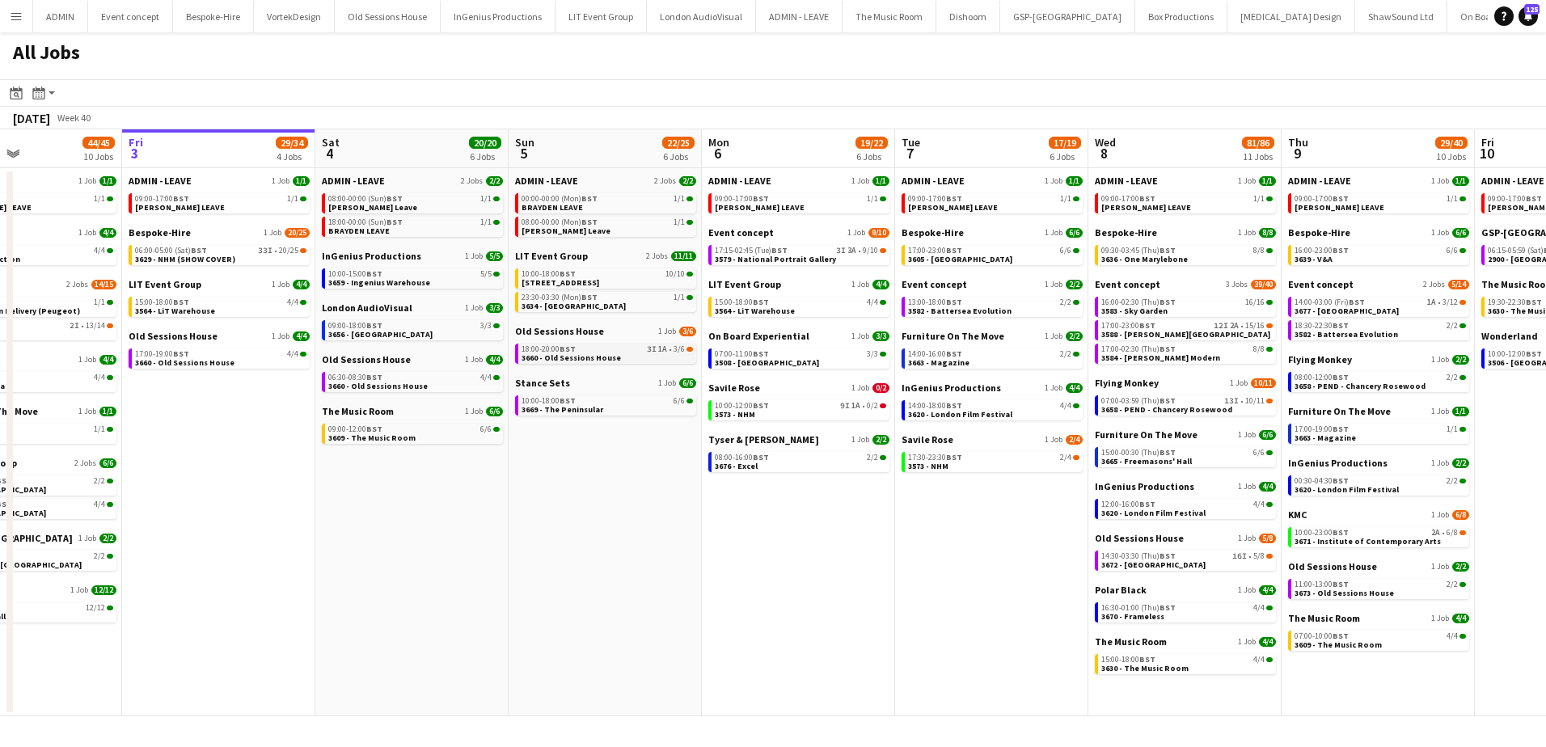  Describe the element at coordinates (560, 222) in the screenshot. I see `span: 08:00-00:00 (Mon)` at that location.